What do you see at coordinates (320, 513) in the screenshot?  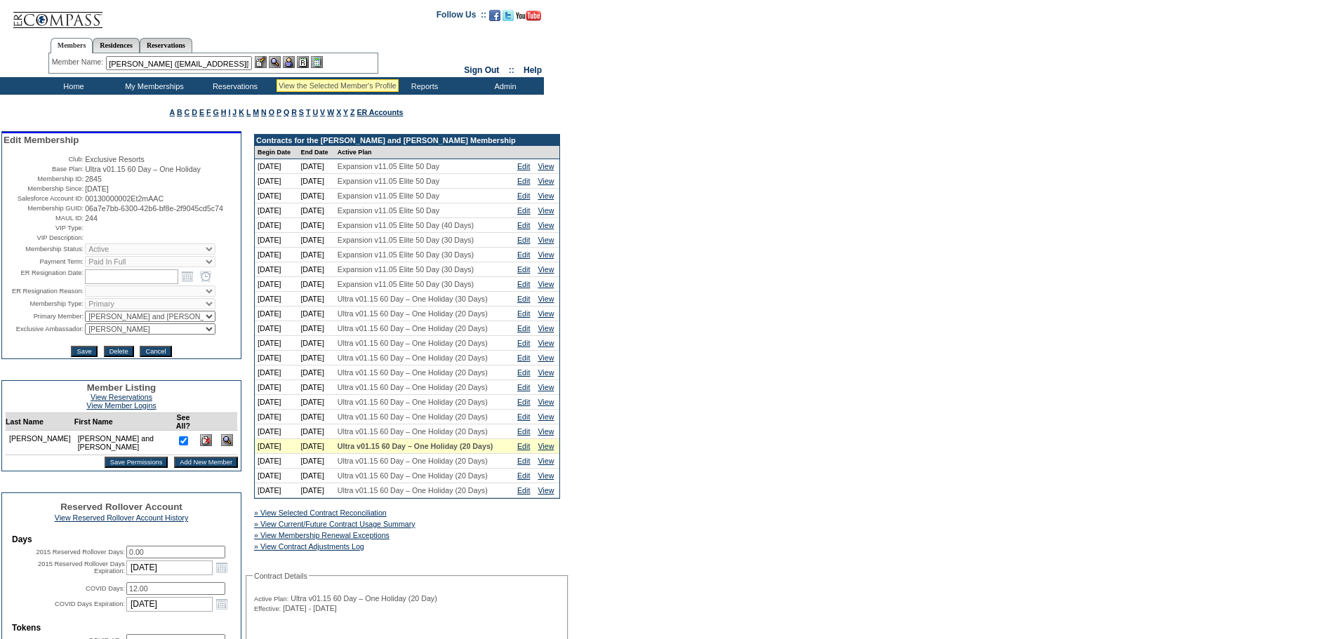 I see `a: » View Selected Contract Reconciliation` at bounding box center [320, 513].